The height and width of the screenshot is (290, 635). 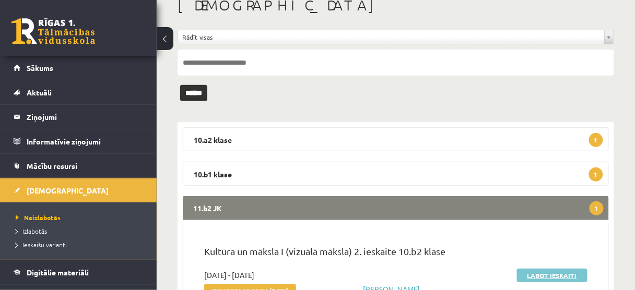 I want to click on a: Aktuāli, so click(x=78, y=92).